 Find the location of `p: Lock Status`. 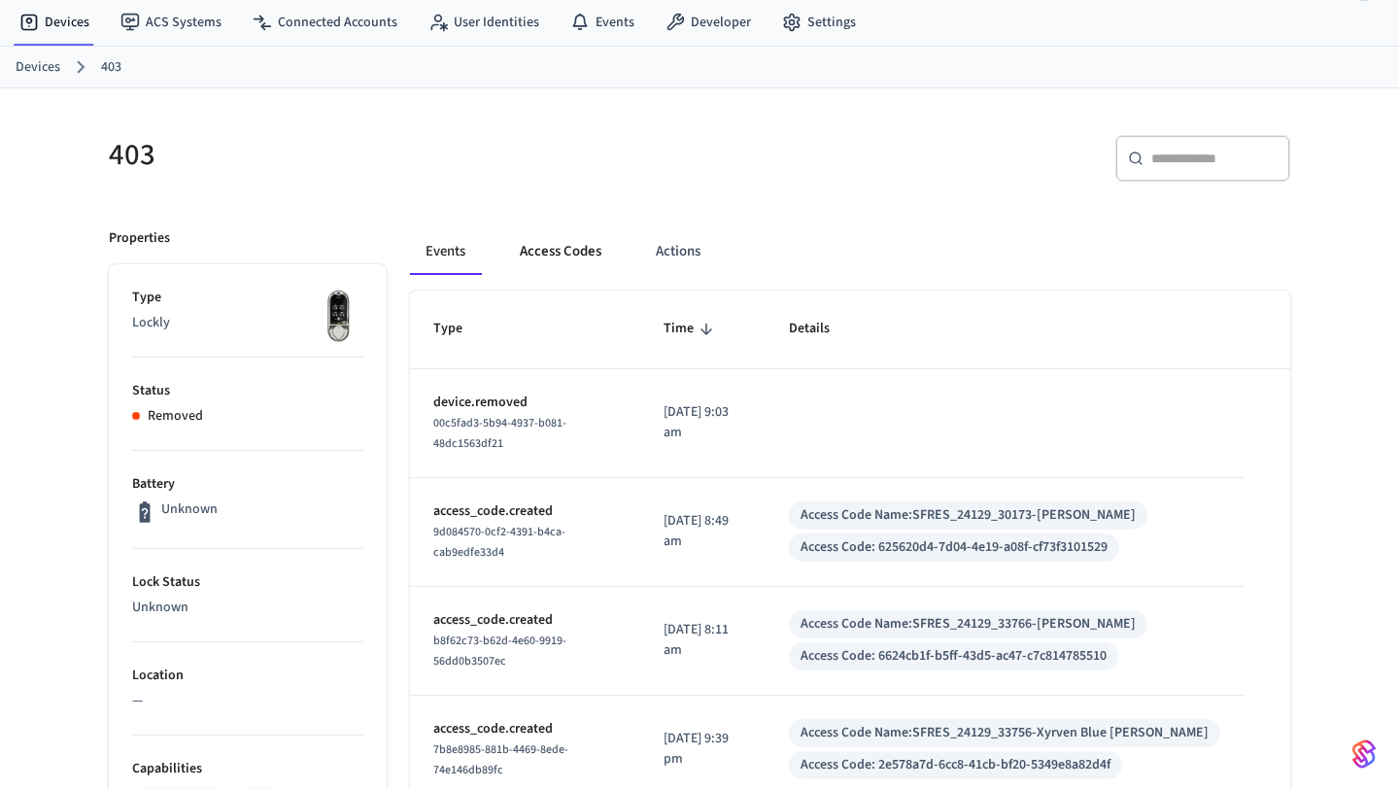

p: Lock Status is located at coordinates (248, 582).